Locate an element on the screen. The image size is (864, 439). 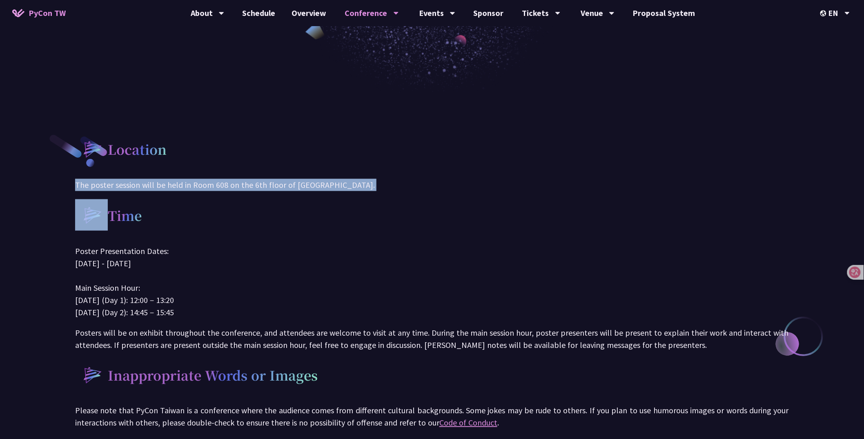
h2: Time is located at coordinates (125, 215).